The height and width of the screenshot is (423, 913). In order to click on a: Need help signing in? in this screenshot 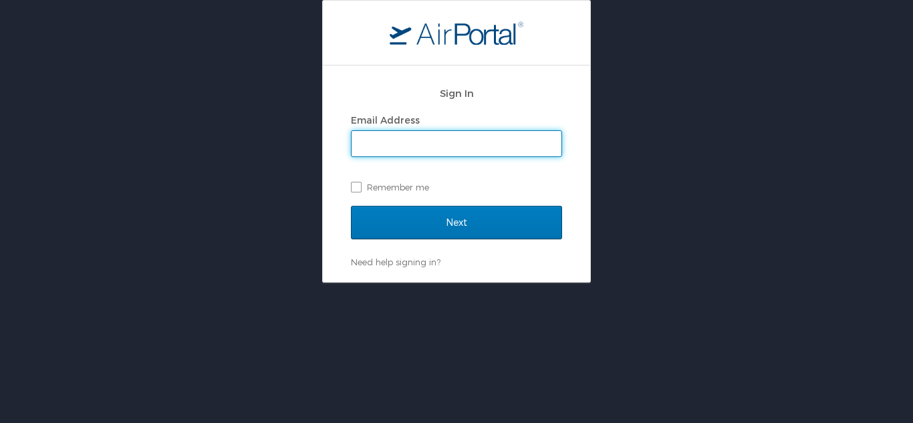, I will do `click(396, 262)`.